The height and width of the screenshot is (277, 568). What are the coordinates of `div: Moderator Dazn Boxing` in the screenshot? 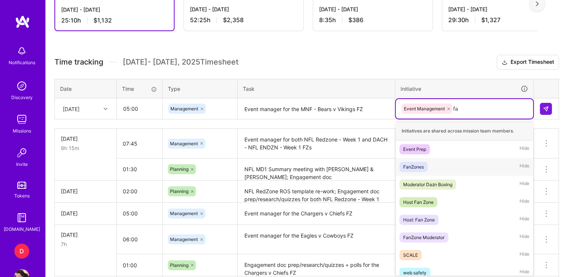 It's located at (428, 184).